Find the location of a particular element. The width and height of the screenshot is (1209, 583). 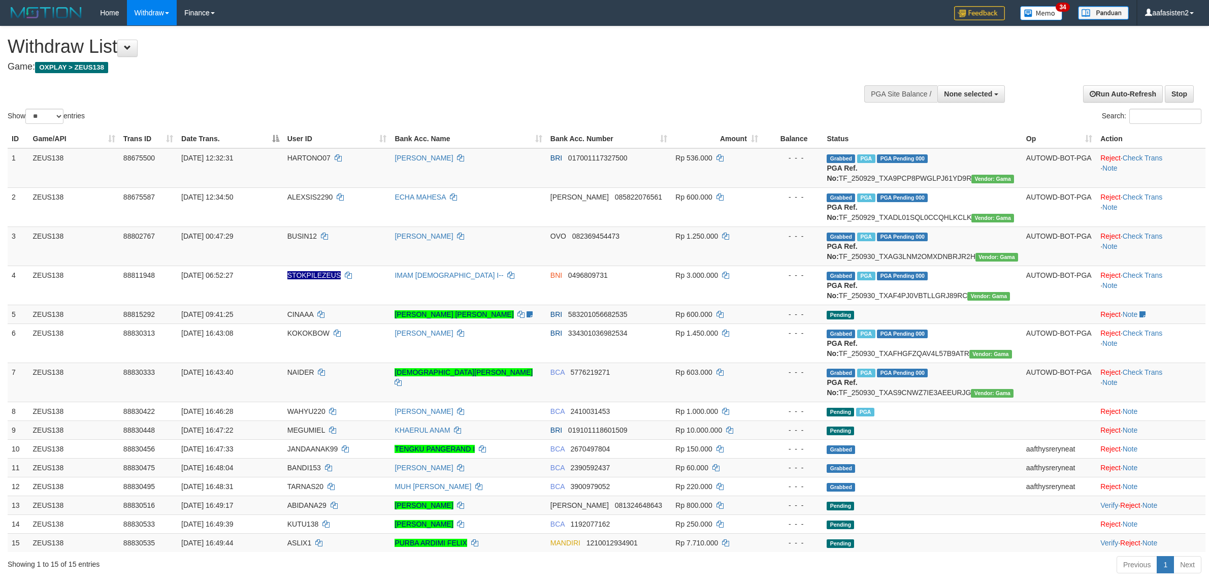

span: Rp 800.000 is located at coordinates (694, 505).